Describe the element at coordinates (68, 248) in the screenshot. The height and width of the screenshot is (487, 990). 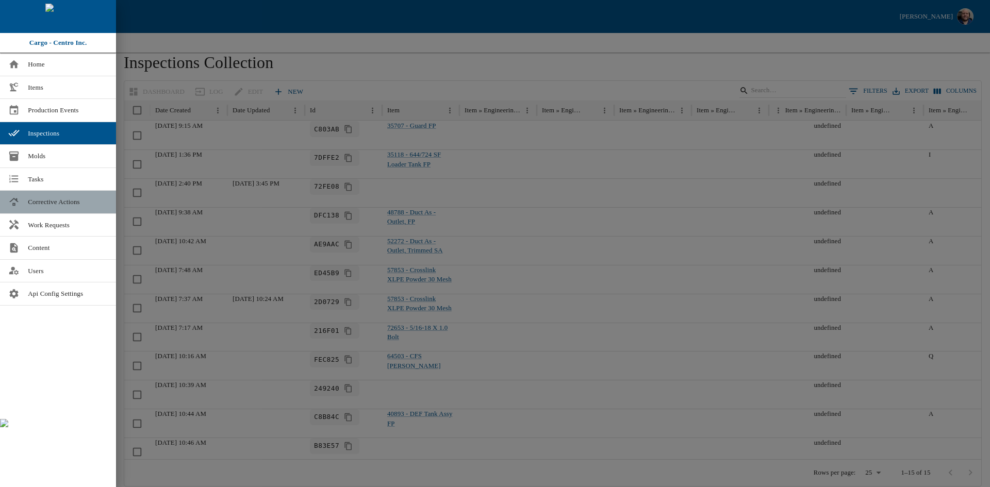
I see `span: Content` at that location.